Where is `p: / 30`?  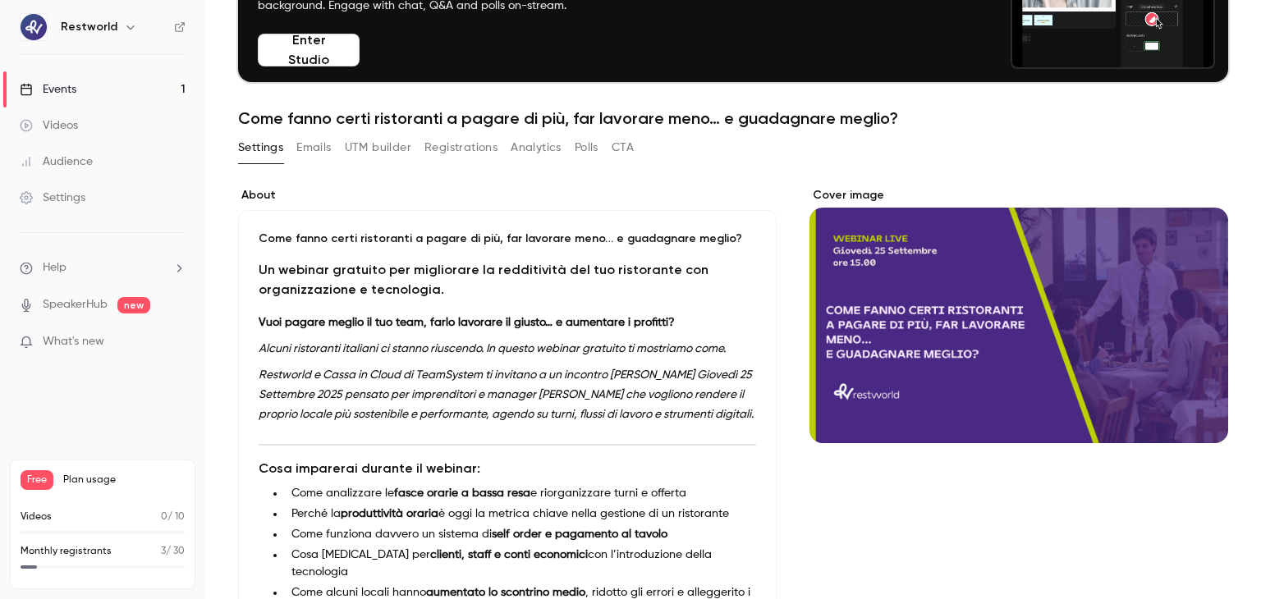
p: / 30 is located at coordinates (172, 552).